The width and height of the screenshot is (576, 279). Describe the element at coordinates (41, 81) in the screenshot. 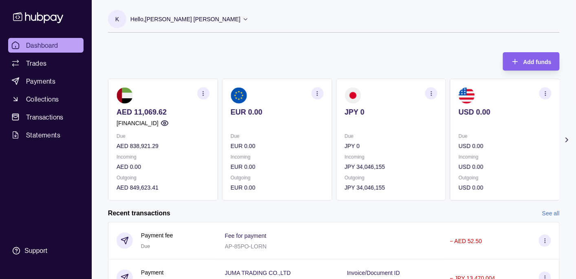

I see `span: Payments` at that location.